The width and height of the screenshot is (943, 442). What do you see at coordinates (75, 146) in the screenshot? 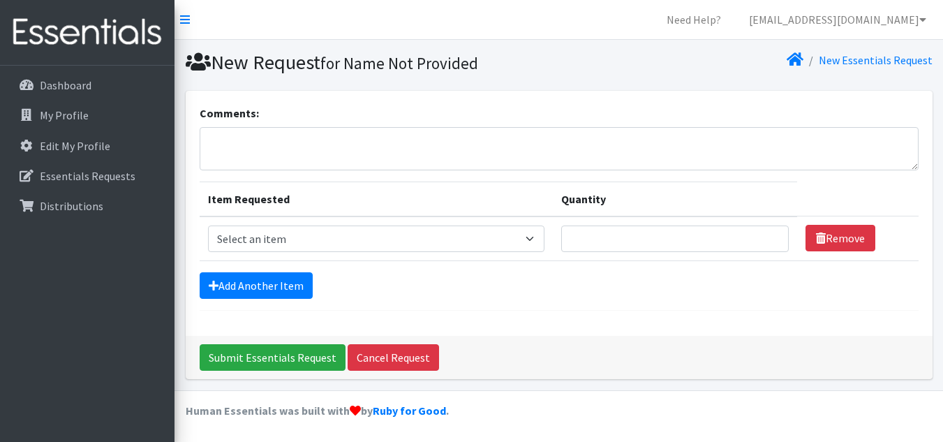
I see `p: Edit My Profile` at bounding box center [75, 146].